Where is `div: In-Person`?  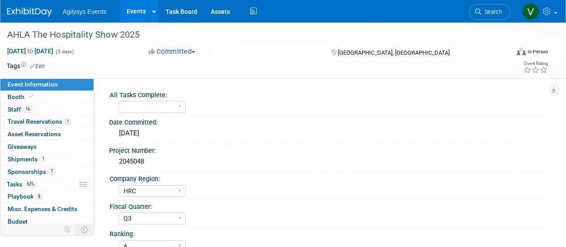
div: In-Person is located at coordinates (537, 51).